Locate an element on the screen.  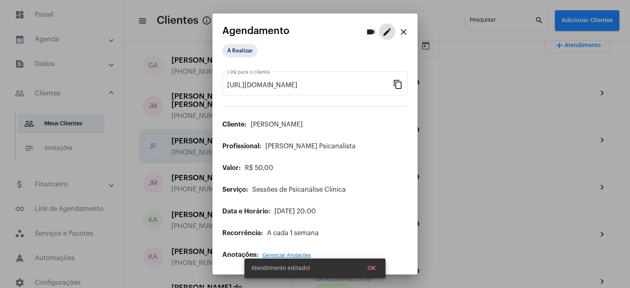
span: A cada 1 semana is located at coordinates (293, 233).